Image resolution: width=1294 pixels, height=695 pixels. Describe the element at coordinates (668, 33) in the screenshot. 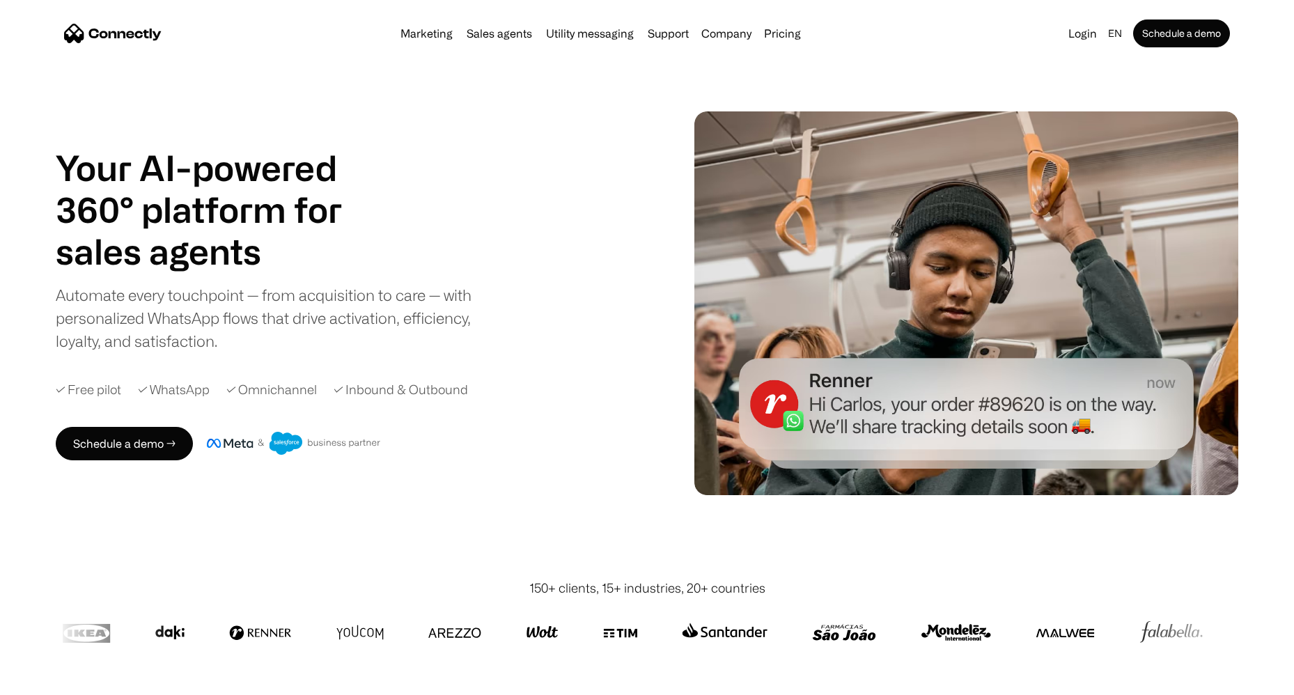

I see `a: Support` at that location.